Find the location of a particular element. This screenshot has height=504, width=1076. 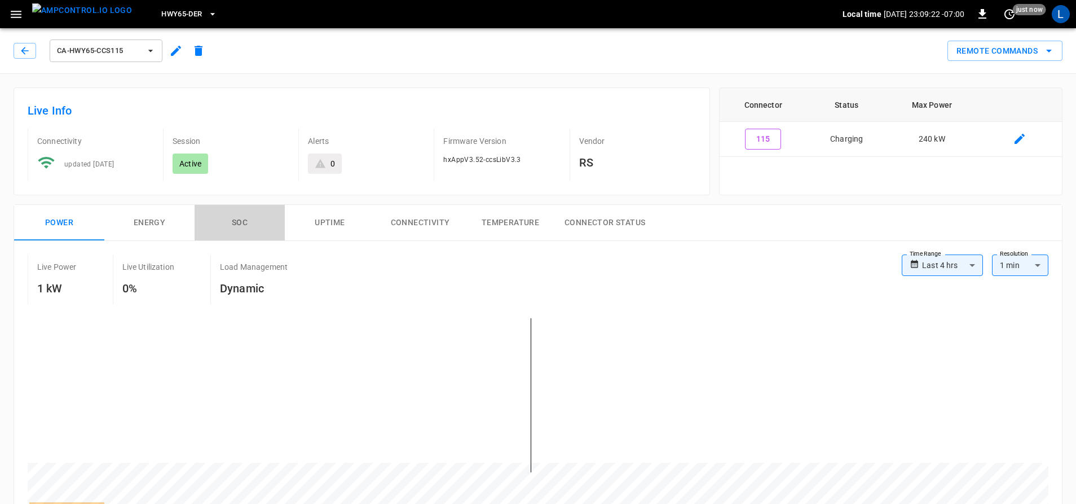

div: remote commands options is located at coordinates (1005, 51).